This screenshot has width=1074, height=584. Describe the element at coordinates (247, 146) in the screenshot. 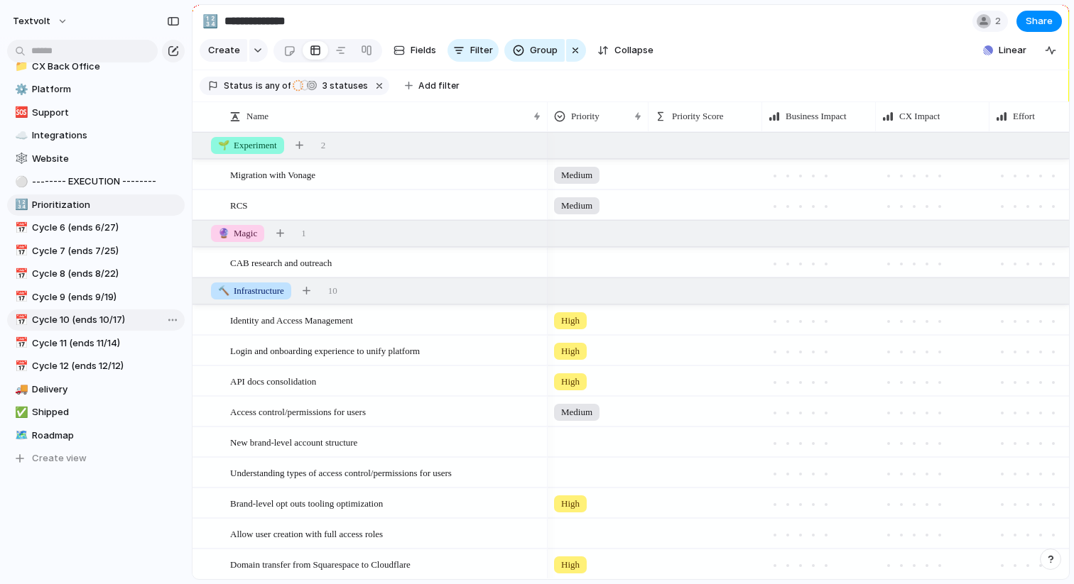

I see `span: Experiment` at that location.